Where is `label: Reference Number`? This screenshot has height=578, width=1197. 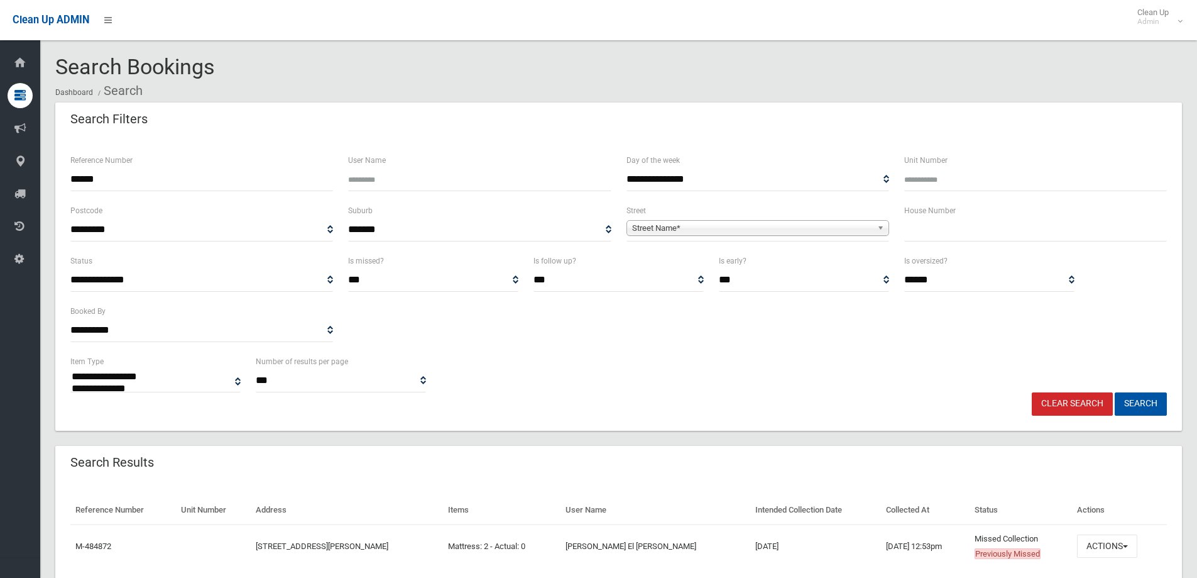 label: Reference Number is located at coordinates (101, 160).